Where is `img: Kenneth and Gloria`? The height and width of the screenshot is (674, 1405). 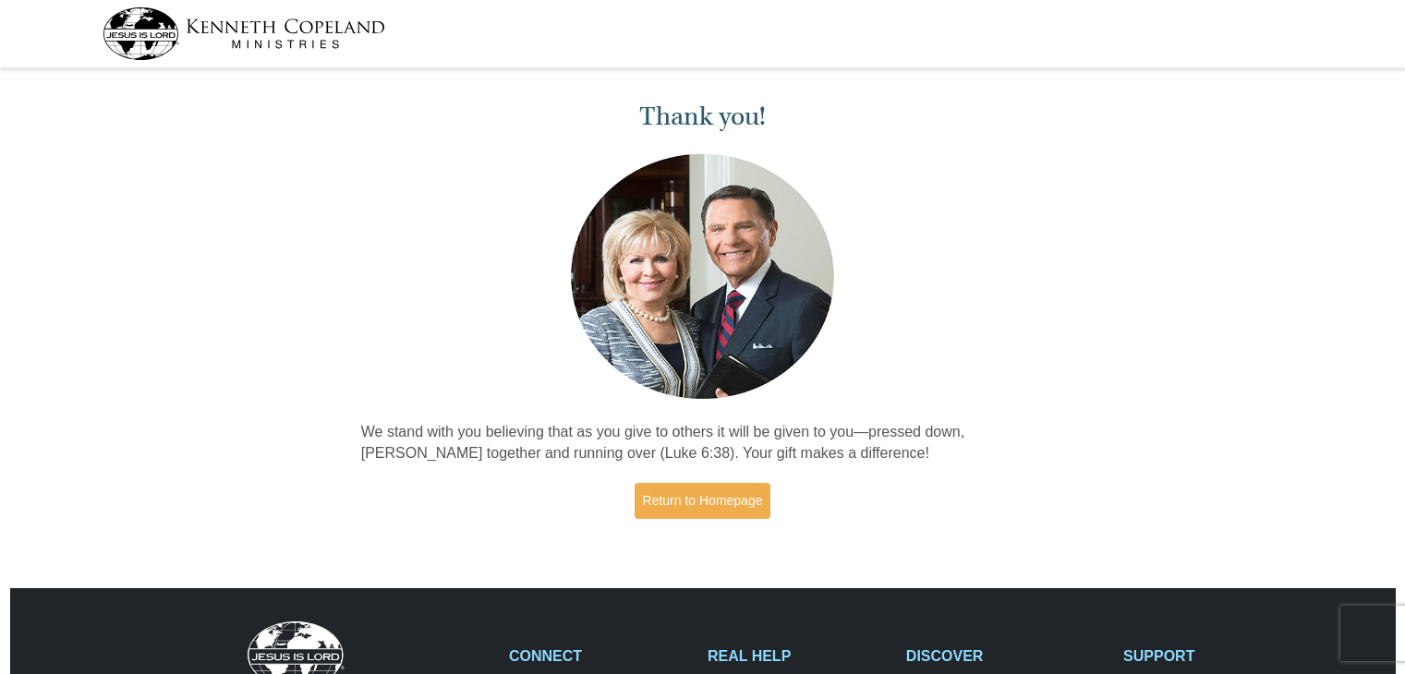 img: Kenneth and Gloria is located at coordinates (702, 276).